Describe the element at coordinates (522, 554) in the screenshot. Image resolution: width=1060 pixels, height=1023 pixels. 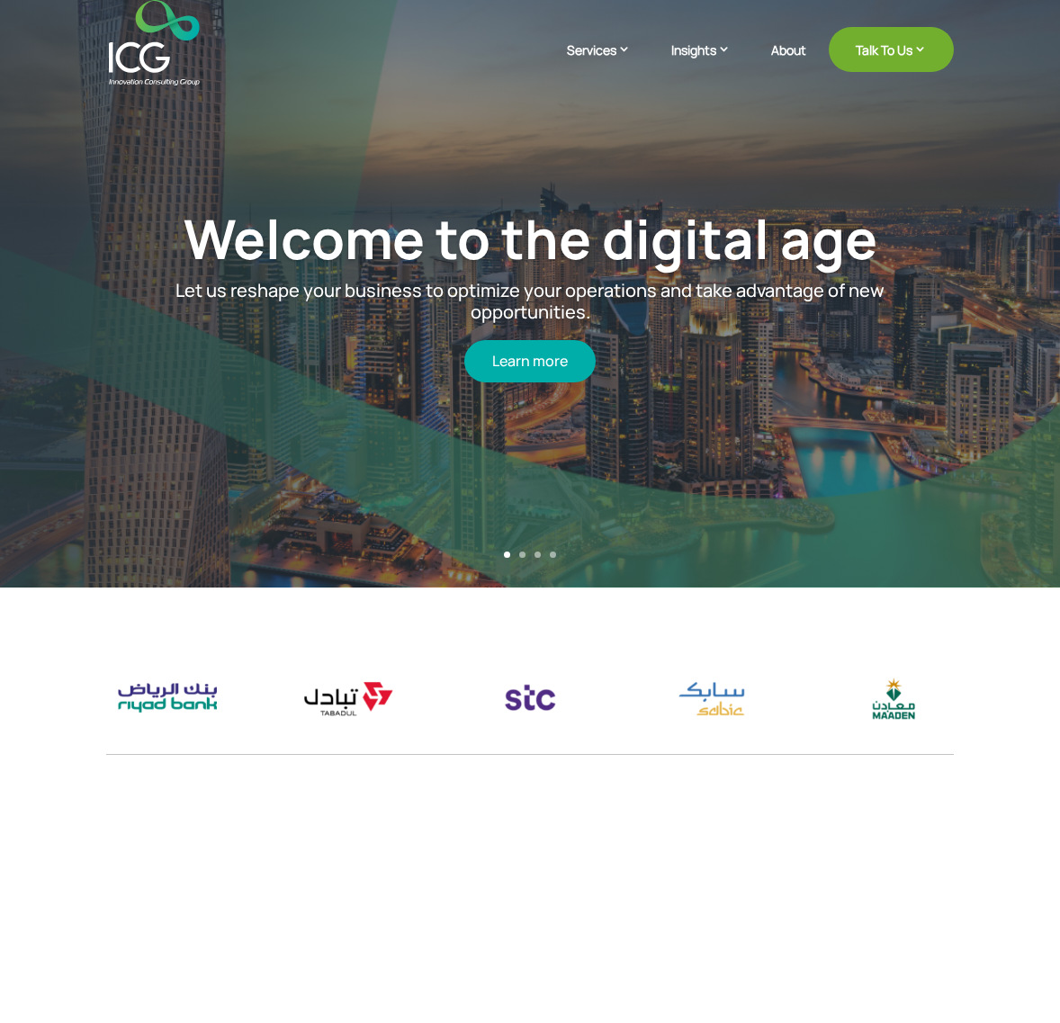
I see `a: 2` at that location.